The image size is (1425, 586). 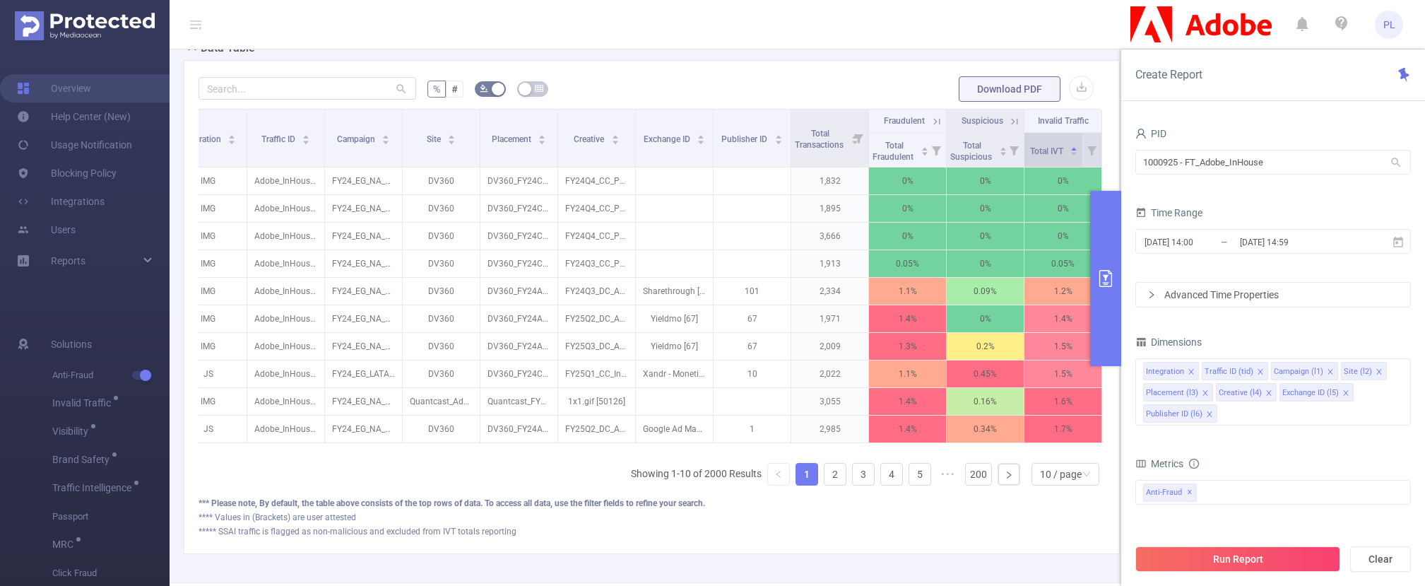 What do you see at coordinates (596, 264) in the screenshot?
I see `p: FY24Q3_CC_Photography_Photoshop_us_en_TexttoImage-30s_AUD_0x0.mp3 [4833205]` at bounding box center [596, 264].